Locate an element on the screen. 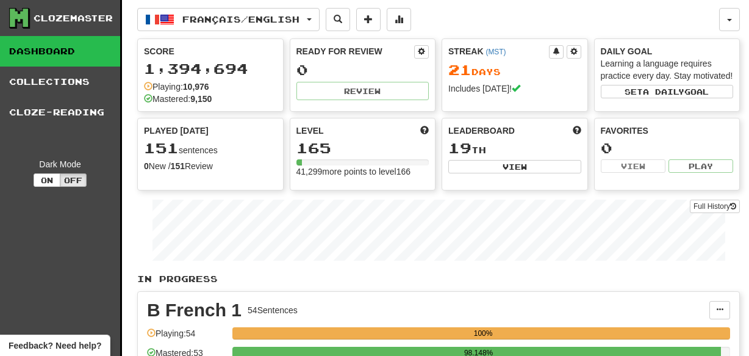 The height and width of the screenshot is (356, 749). div: New / Review is located at coordinates (211, 166).